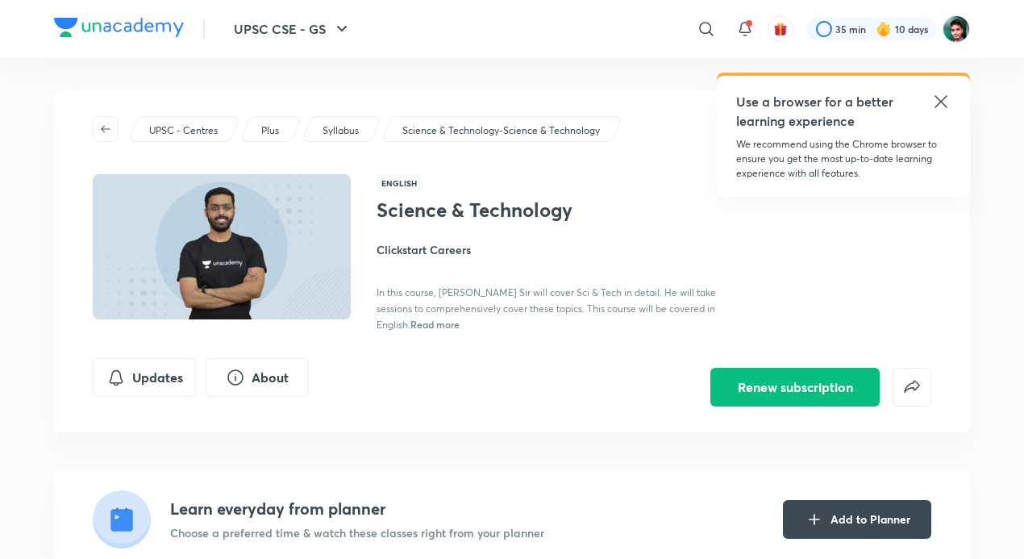 The height and width of the screenshot is (559, 1024). What do you see at coordinates (184, 131) in the screenshot?
I see `a: UPSC - Centres` at bounding box center [184, 131].